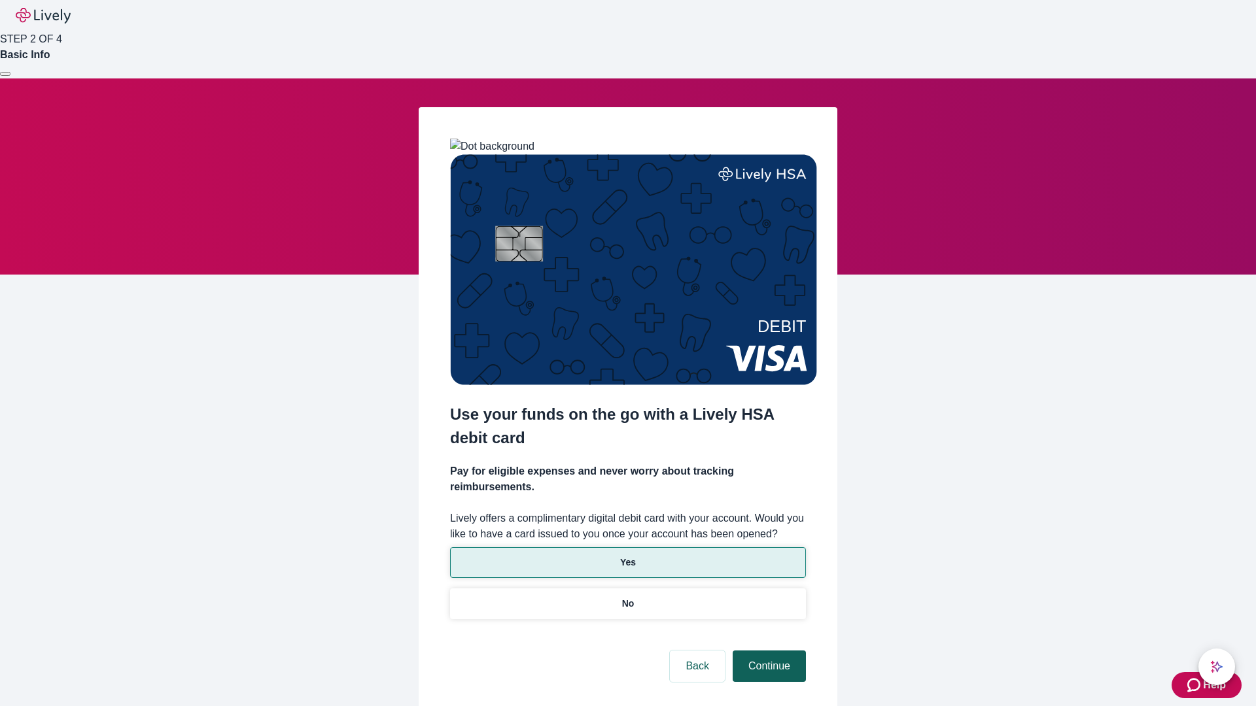 The width and height of the screenshot is (1256, 706). Describe the element at coordinates (628, 604) in the screenshot. I see `p: No` at that location.